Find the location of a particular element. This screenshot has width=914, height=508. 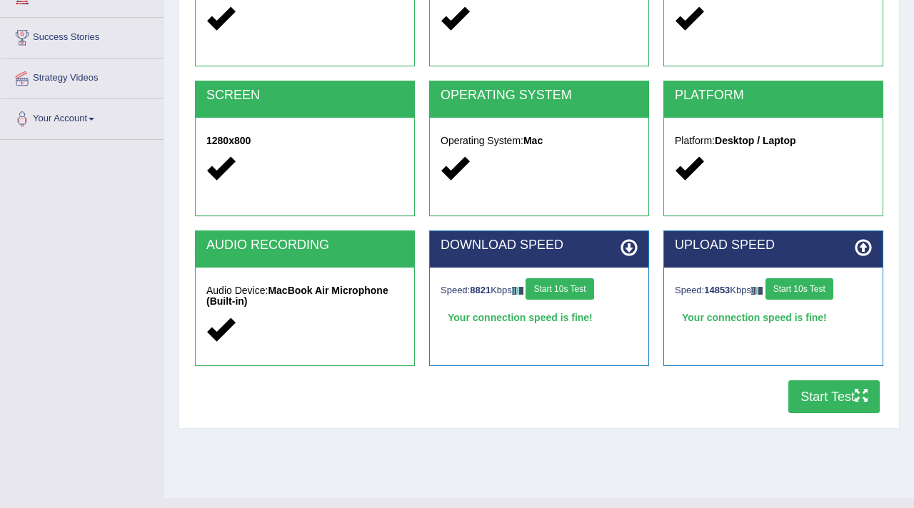

a: Strategy Videos is located at coordinates (82, 76).